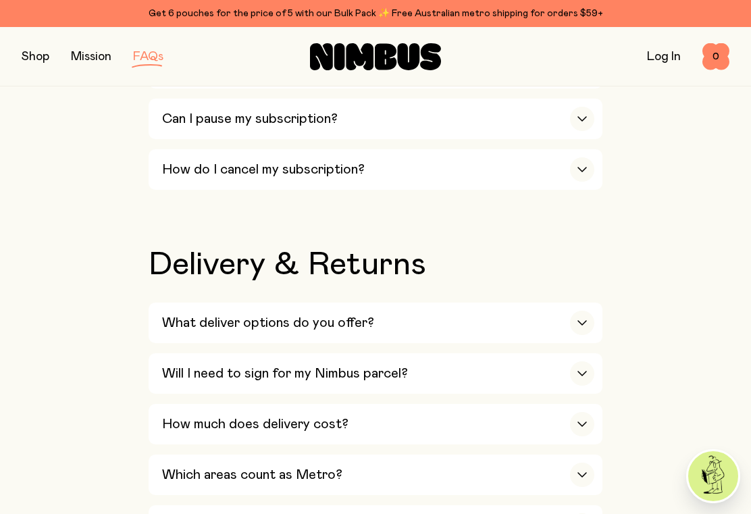  I want to click on button: How do I cancel my subscription?, so click(375, 169).